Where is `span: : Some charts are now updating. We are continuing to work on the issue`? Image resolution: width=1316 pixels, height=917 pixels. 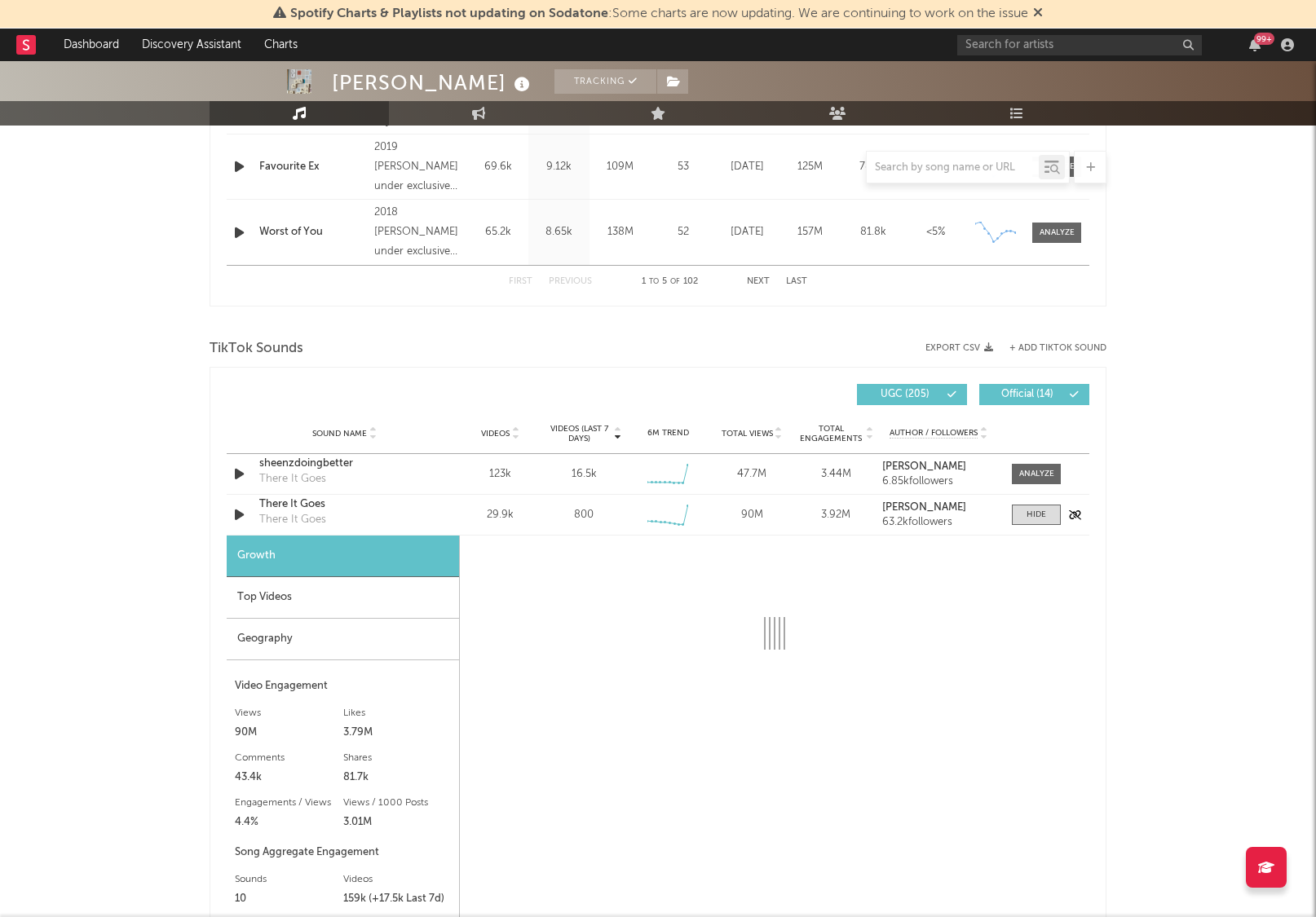
span: : Some charts are now updating. We are continuing to work on the issue is located at coordinates (659, 14).